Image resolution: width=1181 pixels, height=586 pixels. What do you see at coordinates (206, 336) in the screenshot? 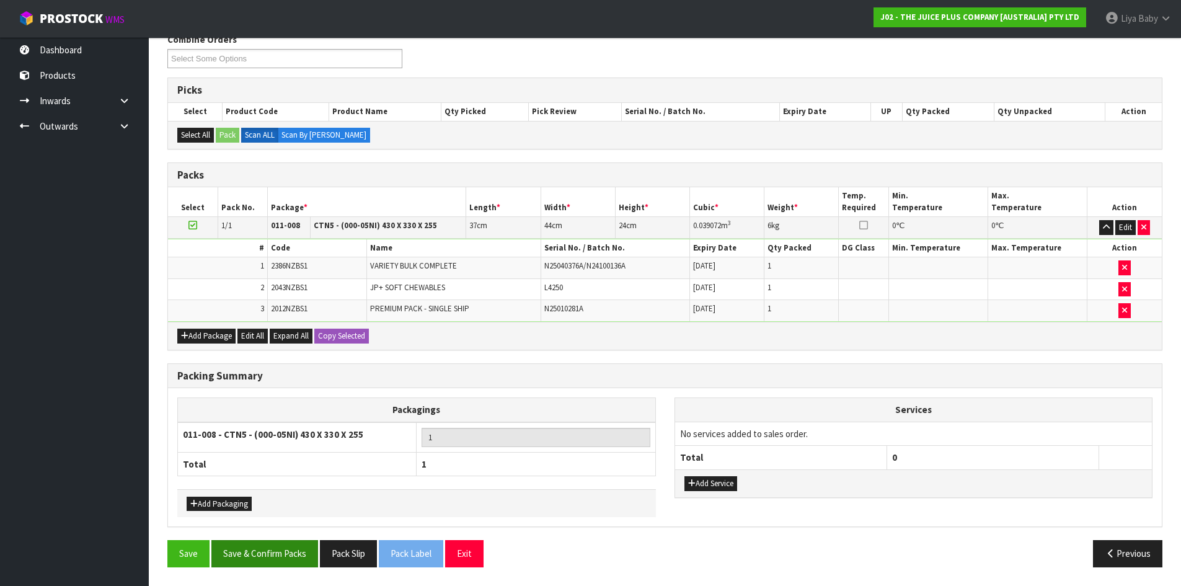
I see `button: Add Package` at bounding box center [206, 336].